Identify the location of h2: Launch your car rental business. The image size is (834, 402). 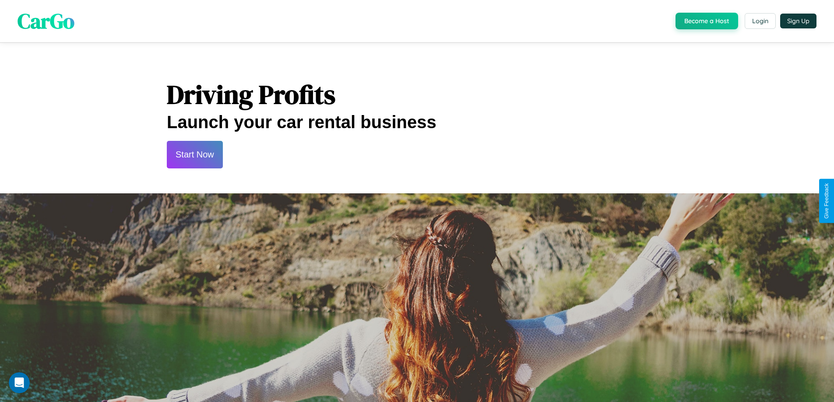
(417, 122).